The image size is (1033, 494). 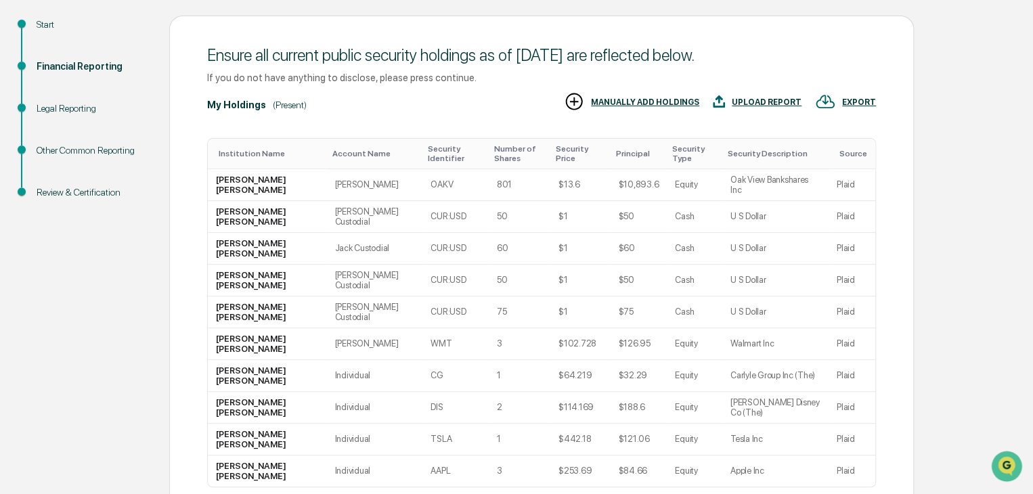 I want to click on span: Preclearance, so click(x=57, y=177).